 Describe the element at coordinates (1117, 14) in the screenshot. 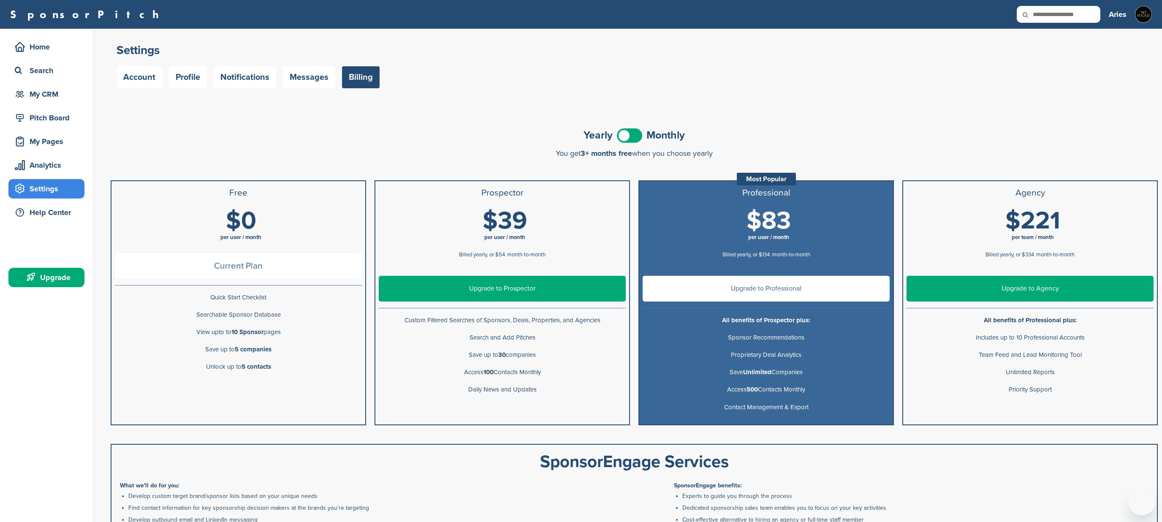

I see `a: Aries` at that location.